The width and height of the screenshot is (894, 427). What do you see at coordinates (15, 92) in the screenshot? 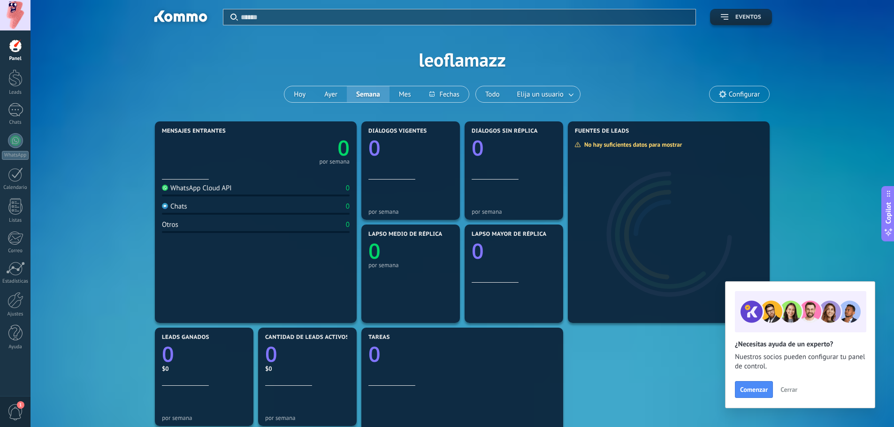
I see `div: Leads` at bounding box center [15, 92].